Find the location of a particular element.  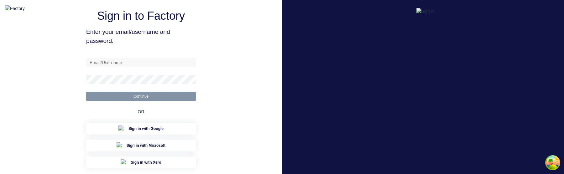

button: Open Tanstack query devtools is located at coordinates (553, 163).